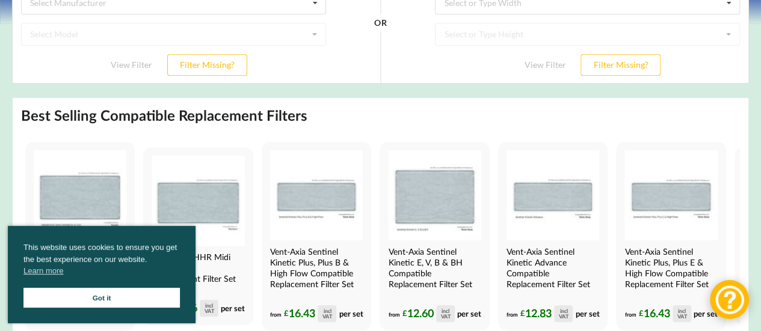 The width and height of the screenshot is (761, 331). Describe the element at coordinates (553, 236) in the screenshot. I see `a: Vent-Axia Sentinel Kinetic Advance Compatible MVHR Filter Replacement Set from MVHR.shop Vent-Axi...` at that location.